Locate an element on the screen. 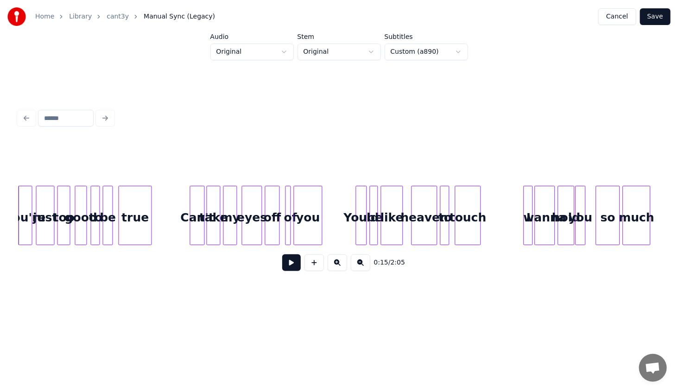 The image size is (678, 391). button: Save is located at coordinates (656, 17).